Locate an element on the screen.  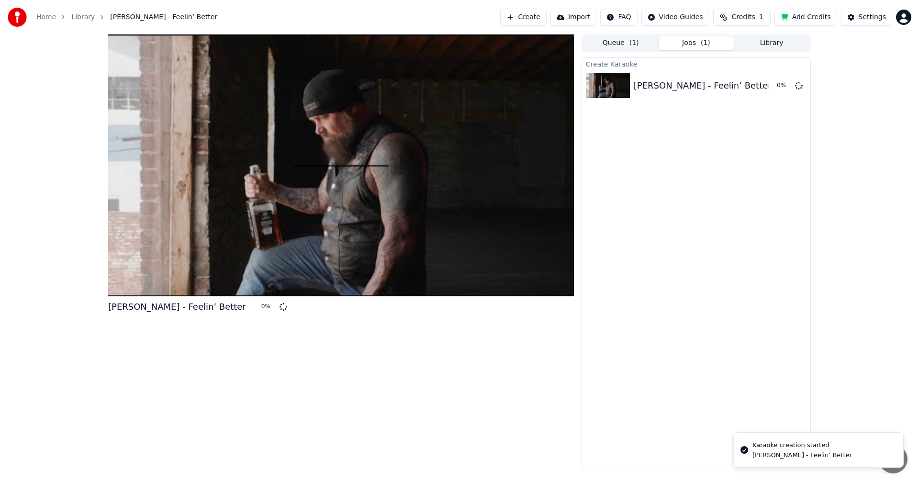
a: Library is located at coordinates (83, 17).